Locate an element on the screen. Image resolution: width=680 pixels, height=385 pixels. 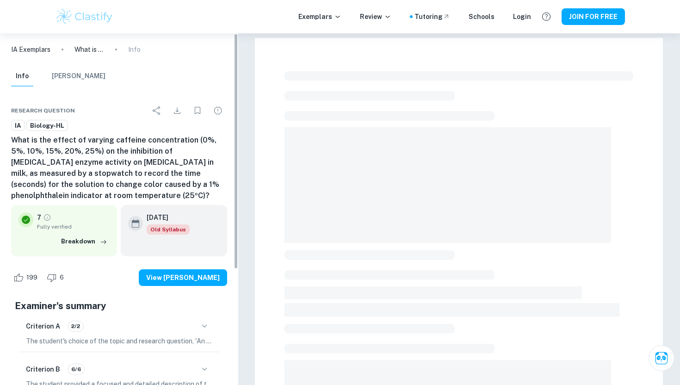
img: Clastify logo is located at coordinates (84, 17).